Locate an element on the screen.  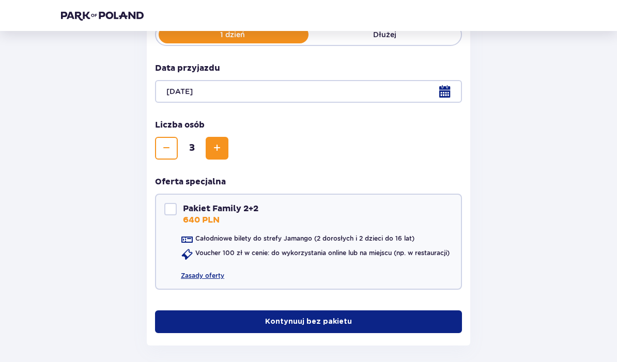
p: Kontynuuj bez pakietu is located at coordinates (309, 322).